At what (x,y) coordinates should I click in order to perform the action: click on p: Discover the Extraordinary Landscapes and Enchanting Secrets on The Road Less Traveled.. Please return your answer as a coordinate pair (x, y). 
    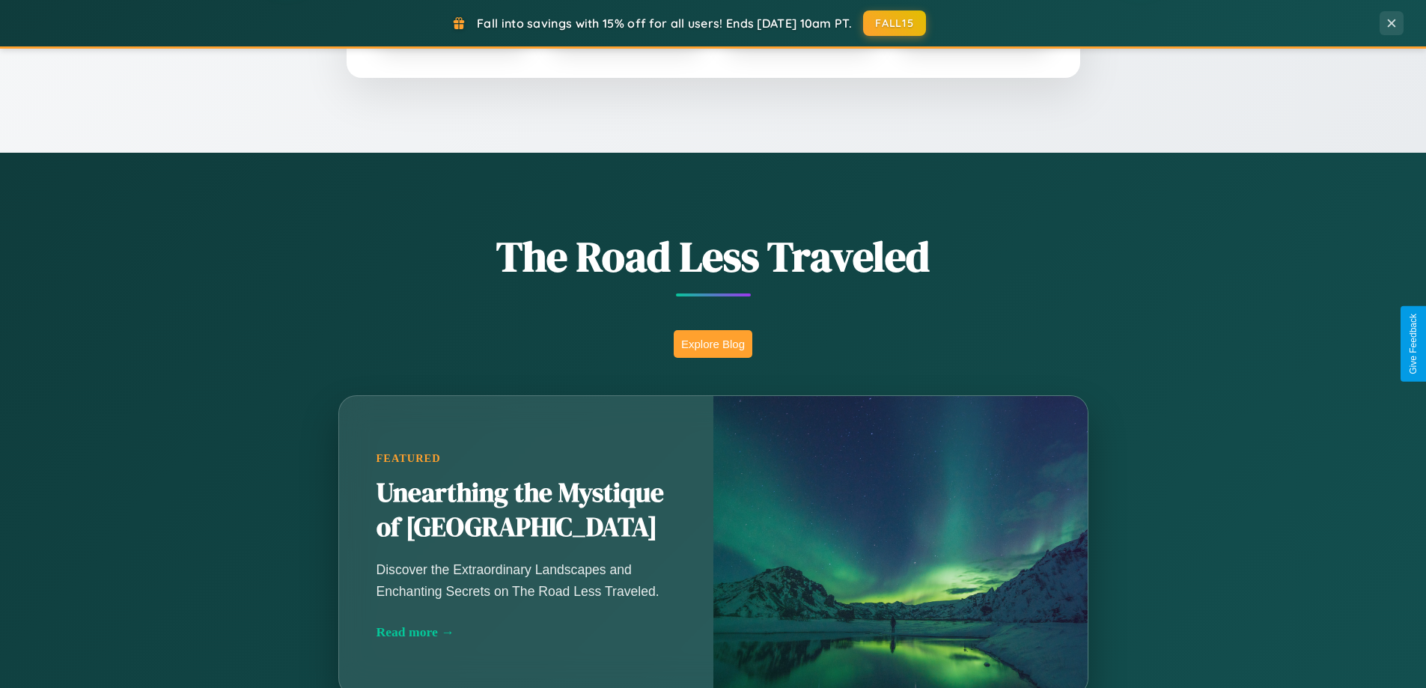
    Looking at the image, I should click on (526, 580).